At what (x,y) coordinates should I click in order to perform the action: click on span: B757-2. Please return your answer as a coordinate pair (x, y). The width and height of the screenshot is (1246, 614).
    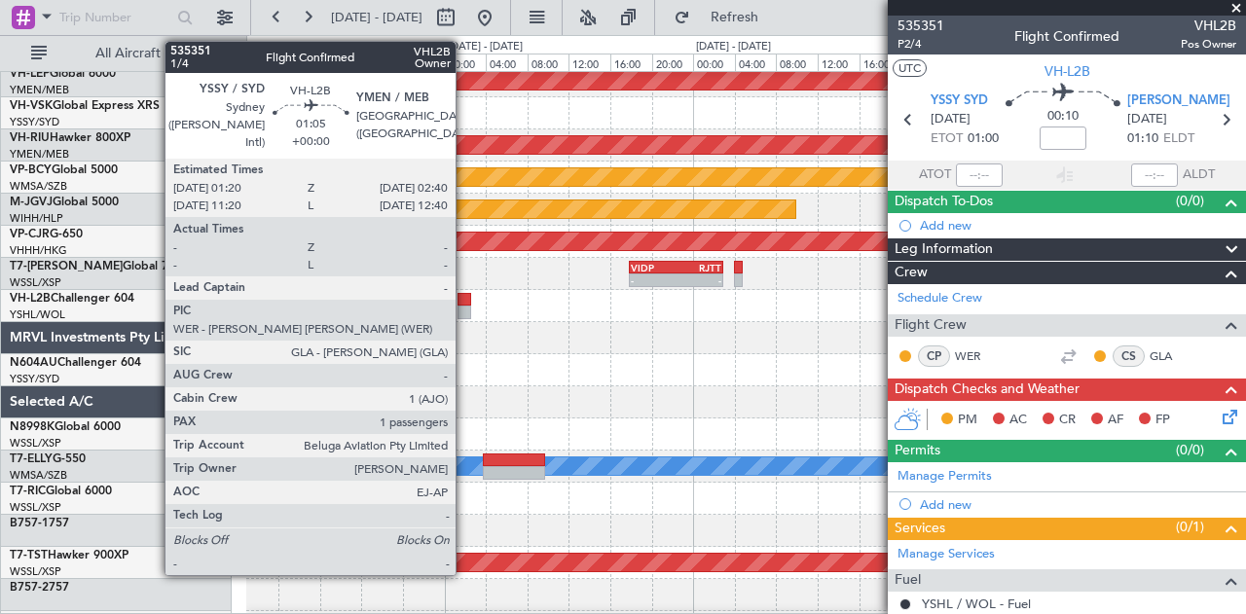
    Looking at the image, I should click on (29, 588).